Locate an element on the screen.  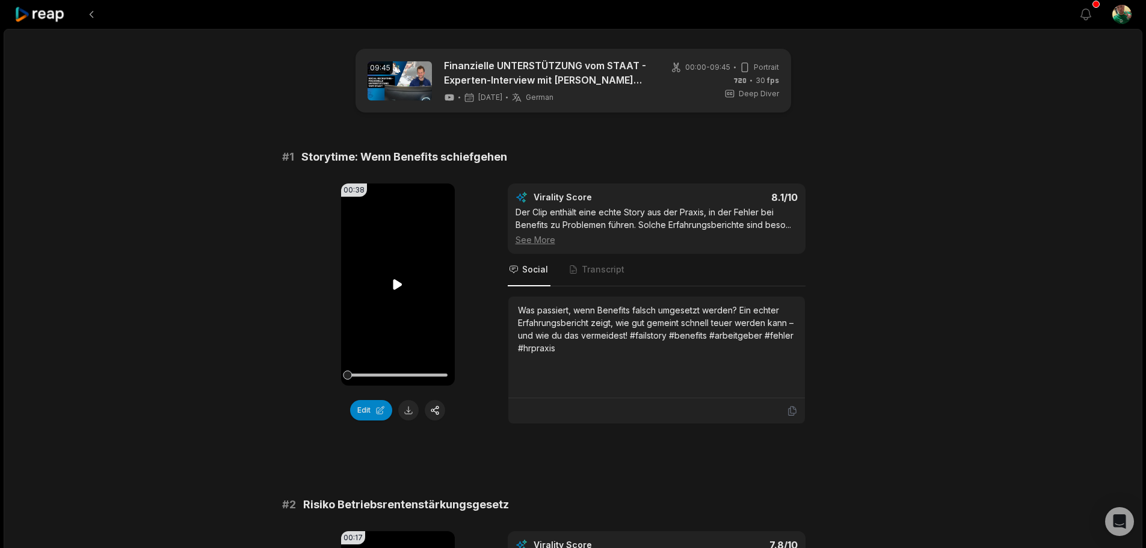
span: Risiko Betriebsrentenstärkungsgesetz is located at coordinates (406, 505).